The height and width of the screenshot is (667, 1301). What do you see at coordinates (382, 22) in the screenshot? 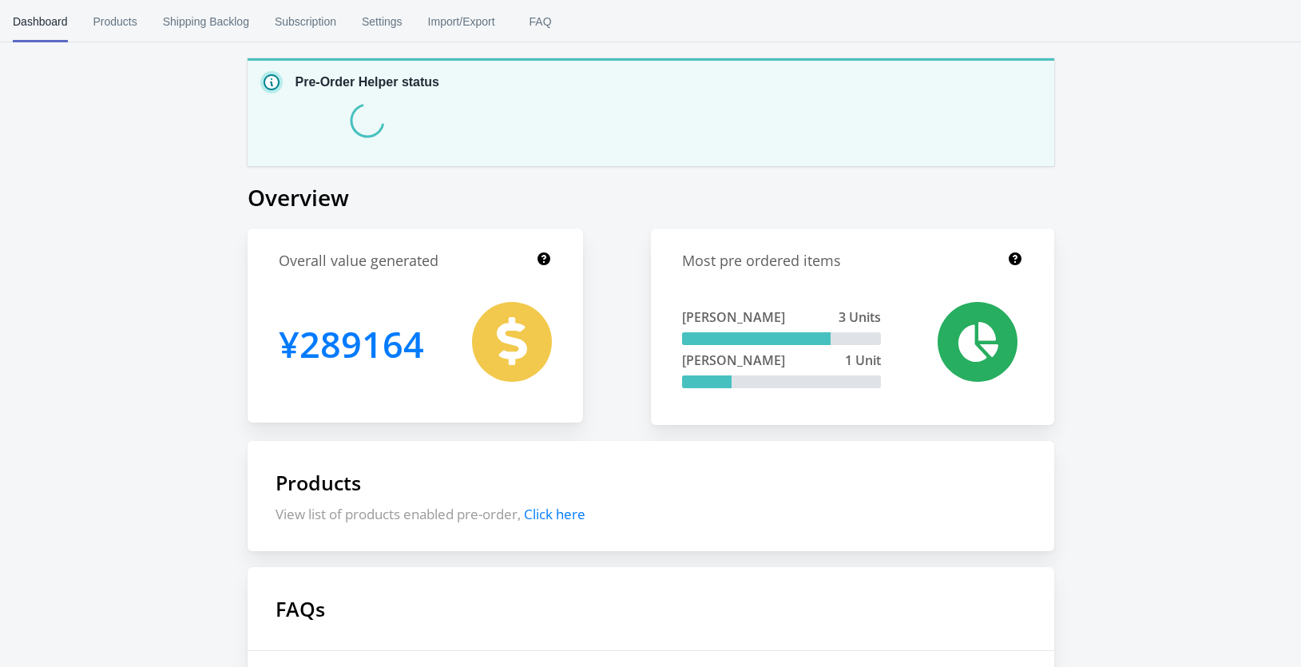
I see `span: Settings` at bounding box center [382, 22].